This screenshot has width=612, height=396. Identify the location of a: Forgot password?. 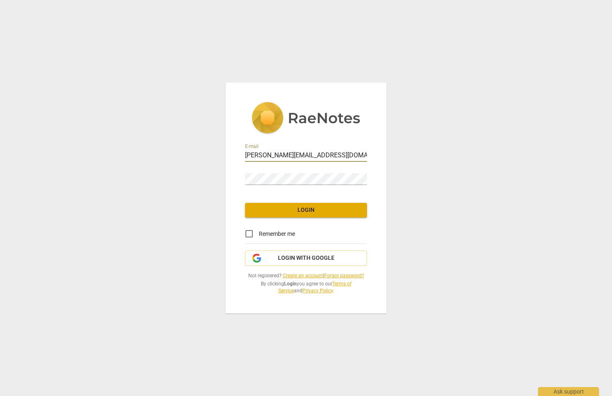
(344, 276).